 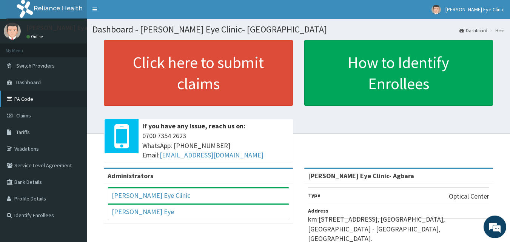 What do you see at coordinates (23, 115) in the screenshot?
I see `span: Claims` at bounding box center [23, 115].